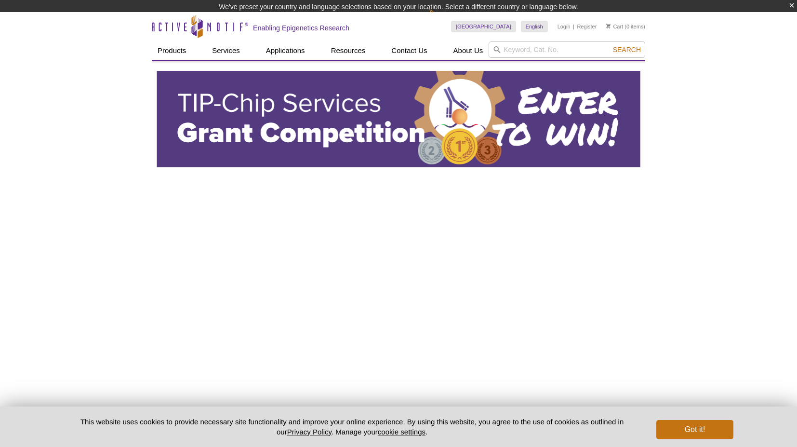 The width and height of the screenshot is (797, 447). I want to click on button: cookie settings, so click(402, 432).